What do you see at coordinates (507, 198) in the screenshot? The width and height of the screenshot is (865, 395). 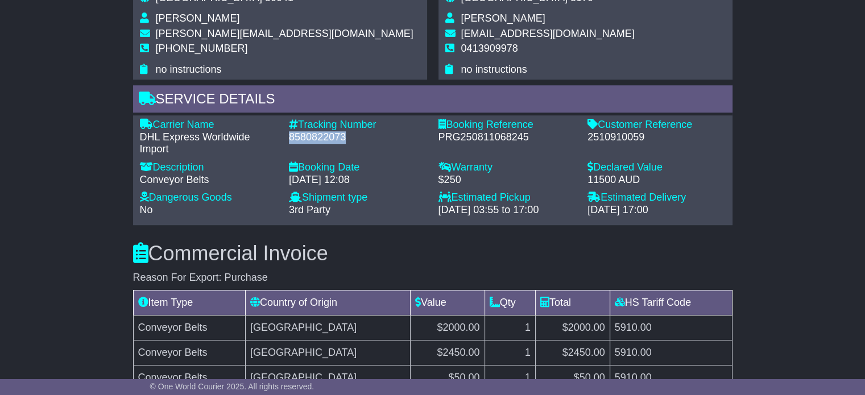 I see `div: Estimated Pickup` at bounding box center [507, 198].